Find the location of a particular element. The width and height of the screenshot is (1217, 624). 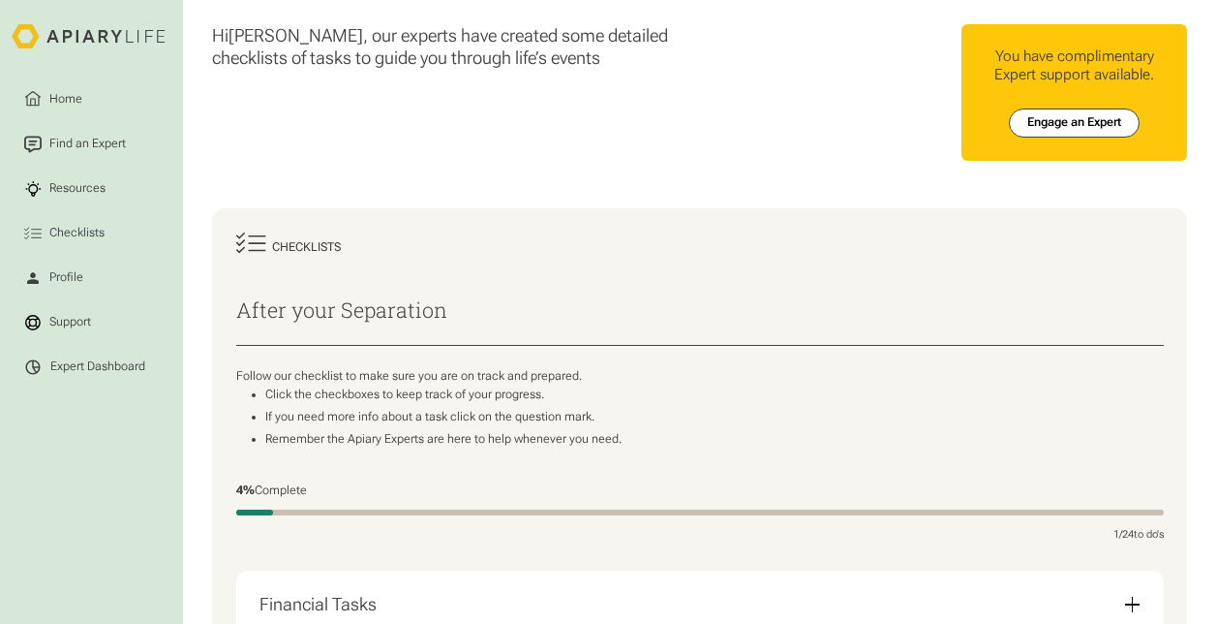

a: Expert Dashboard is located at coordinates (91, 366).